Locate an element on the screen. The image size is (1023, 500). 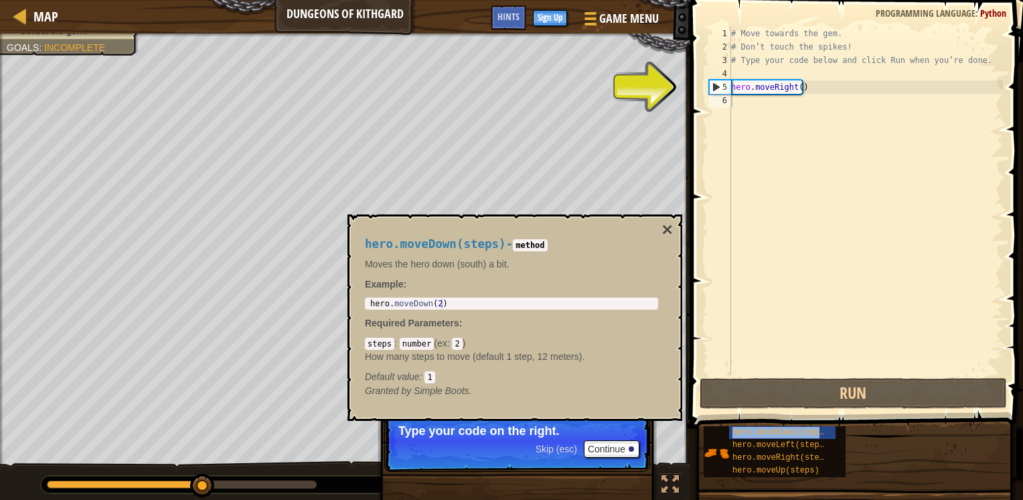
button: Toggle fullscreen is located at coordinates (670, 486).